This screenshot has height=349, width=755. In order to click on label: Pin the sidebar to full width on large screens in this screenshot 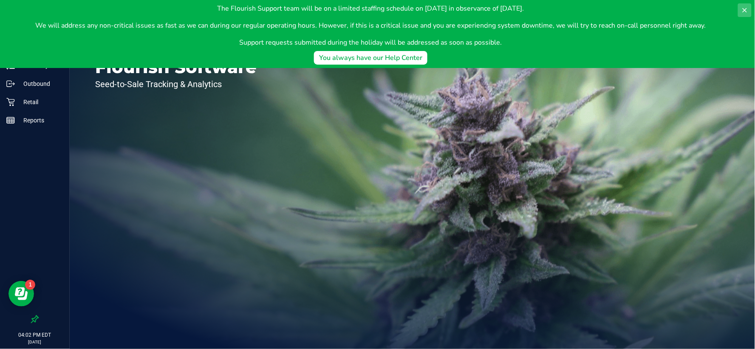, I will do `click(35, 319)`.